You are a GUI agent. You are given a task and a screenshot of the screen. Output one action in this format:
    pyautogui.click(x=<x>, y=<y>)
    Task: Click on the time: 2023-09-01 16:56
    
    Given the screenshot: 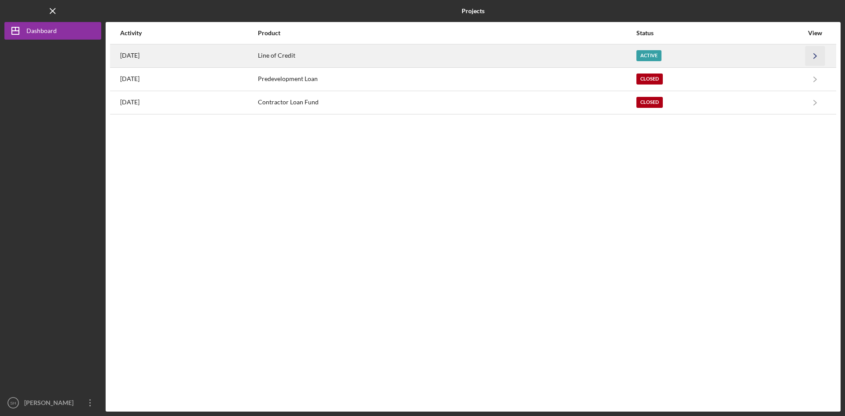 What is the action you would take?
    pyautogui.click(x=130, y=79)
    